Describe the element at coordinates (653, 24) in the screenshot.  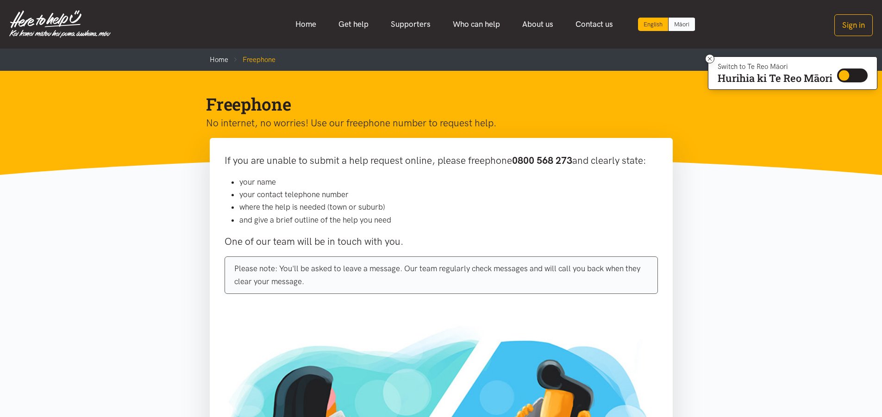
I see `div: Current language` at that location.